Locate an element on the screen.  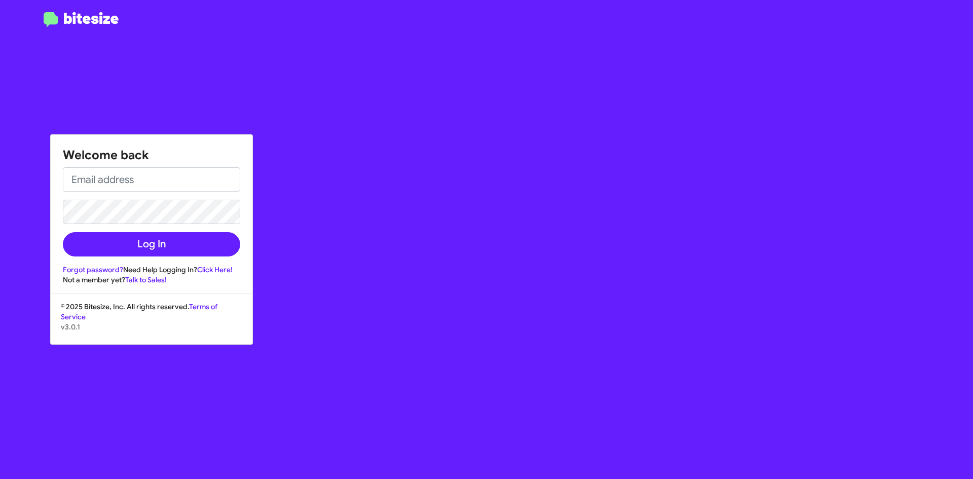
button: Log In is located at coordinates (152, 244).